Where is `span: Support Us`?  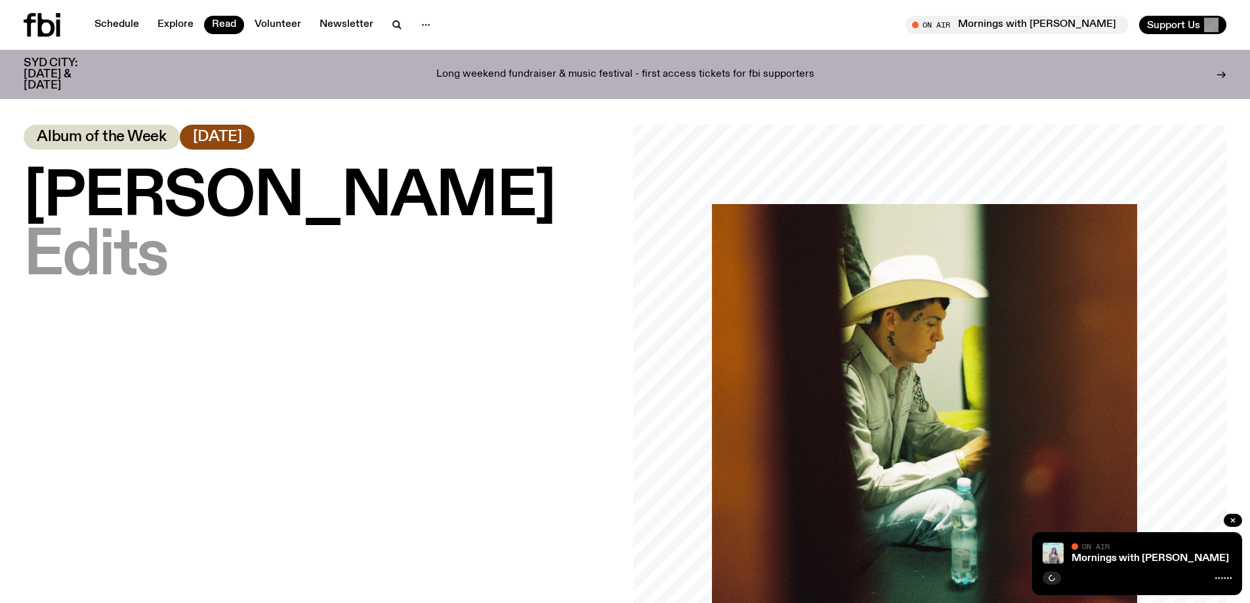
span: Support Us is located at coordinates (1173, 25).